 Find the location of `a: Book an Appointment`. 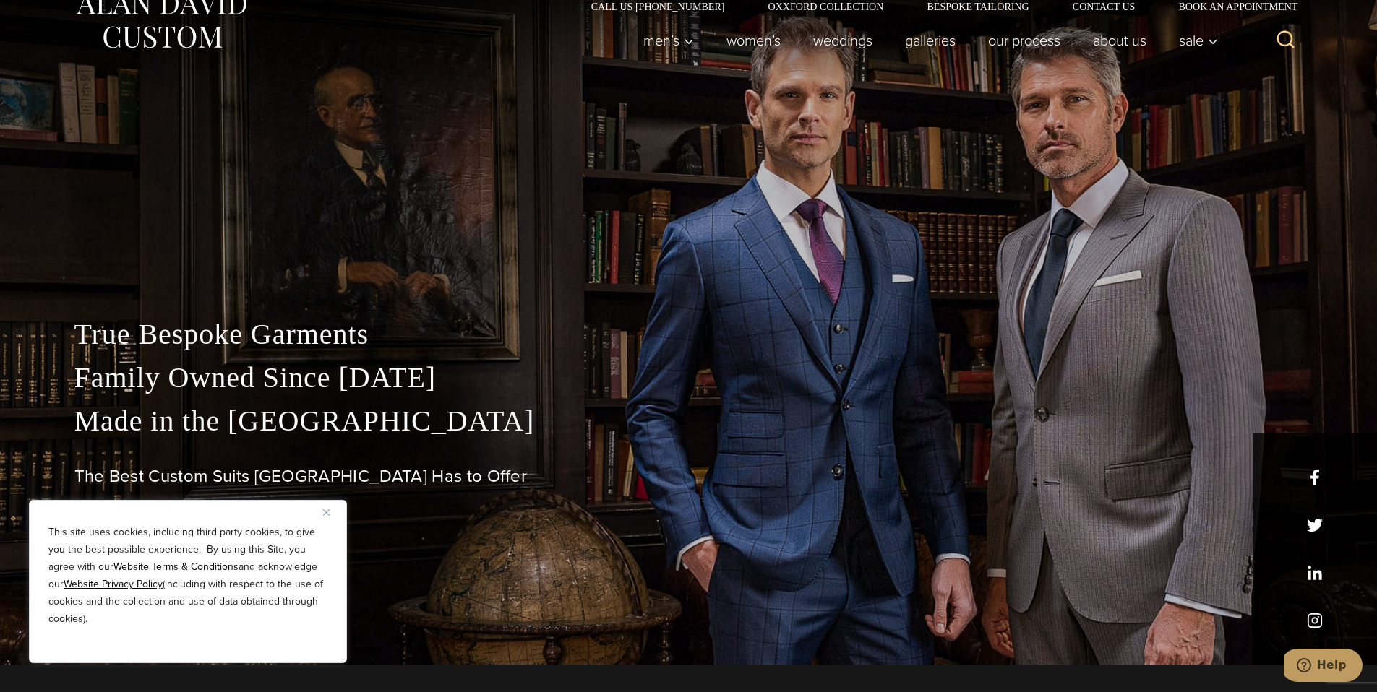

a: Book an Appointment is located at coordinates (1229, 7).